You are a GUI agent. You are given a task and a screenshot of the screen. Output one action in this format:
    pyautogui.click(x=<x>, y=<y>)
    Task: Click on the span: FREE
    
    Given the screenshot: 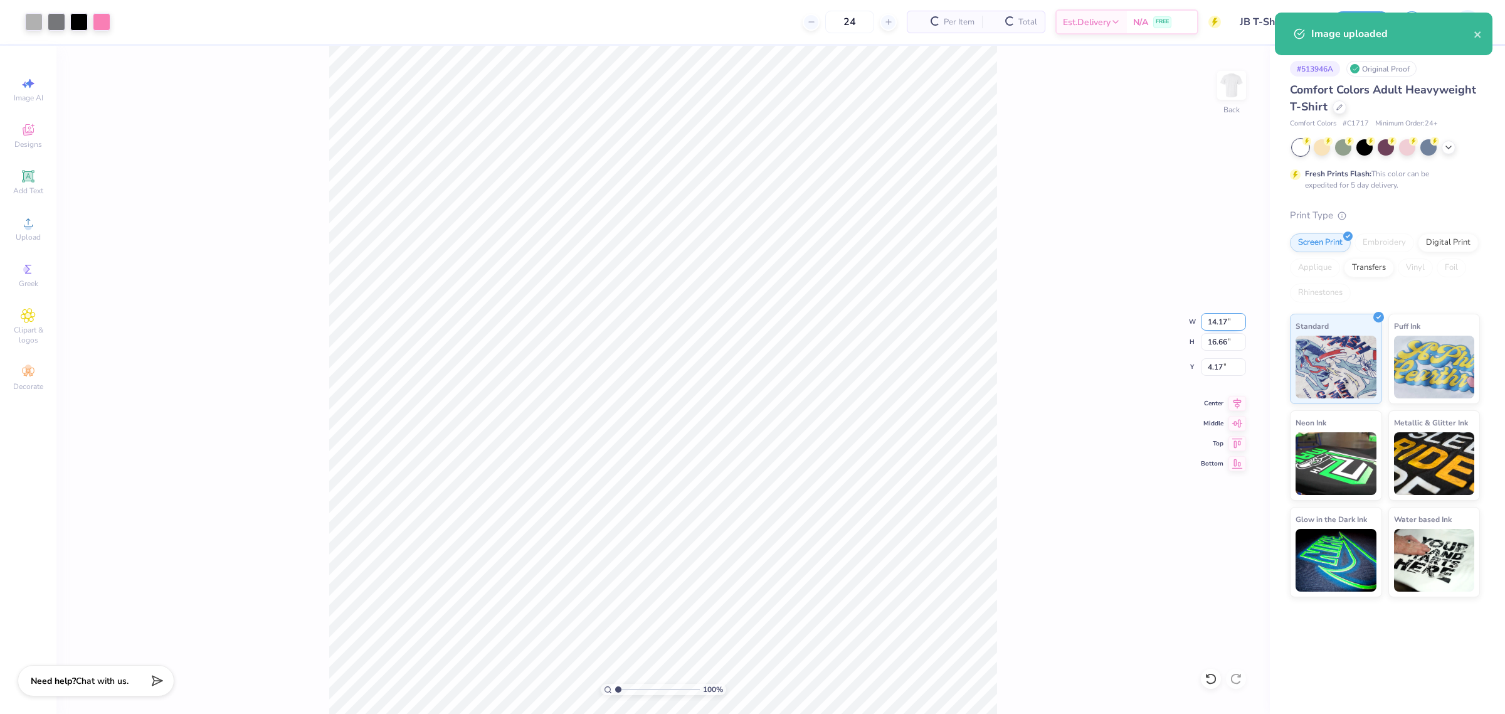 What is the action you would take?
    pyautogui.click(x=1162, y=22)
    